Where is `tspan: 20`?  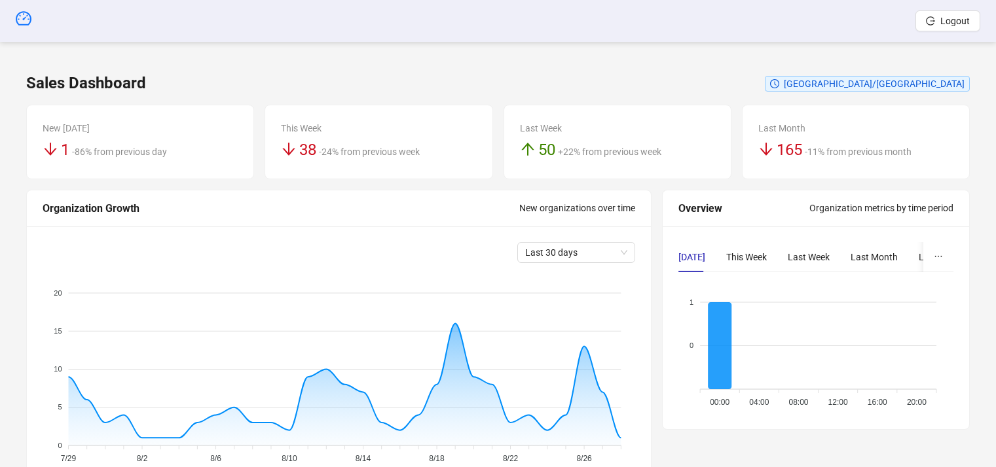
tspan: 20 is located at coordinates (58, 293).